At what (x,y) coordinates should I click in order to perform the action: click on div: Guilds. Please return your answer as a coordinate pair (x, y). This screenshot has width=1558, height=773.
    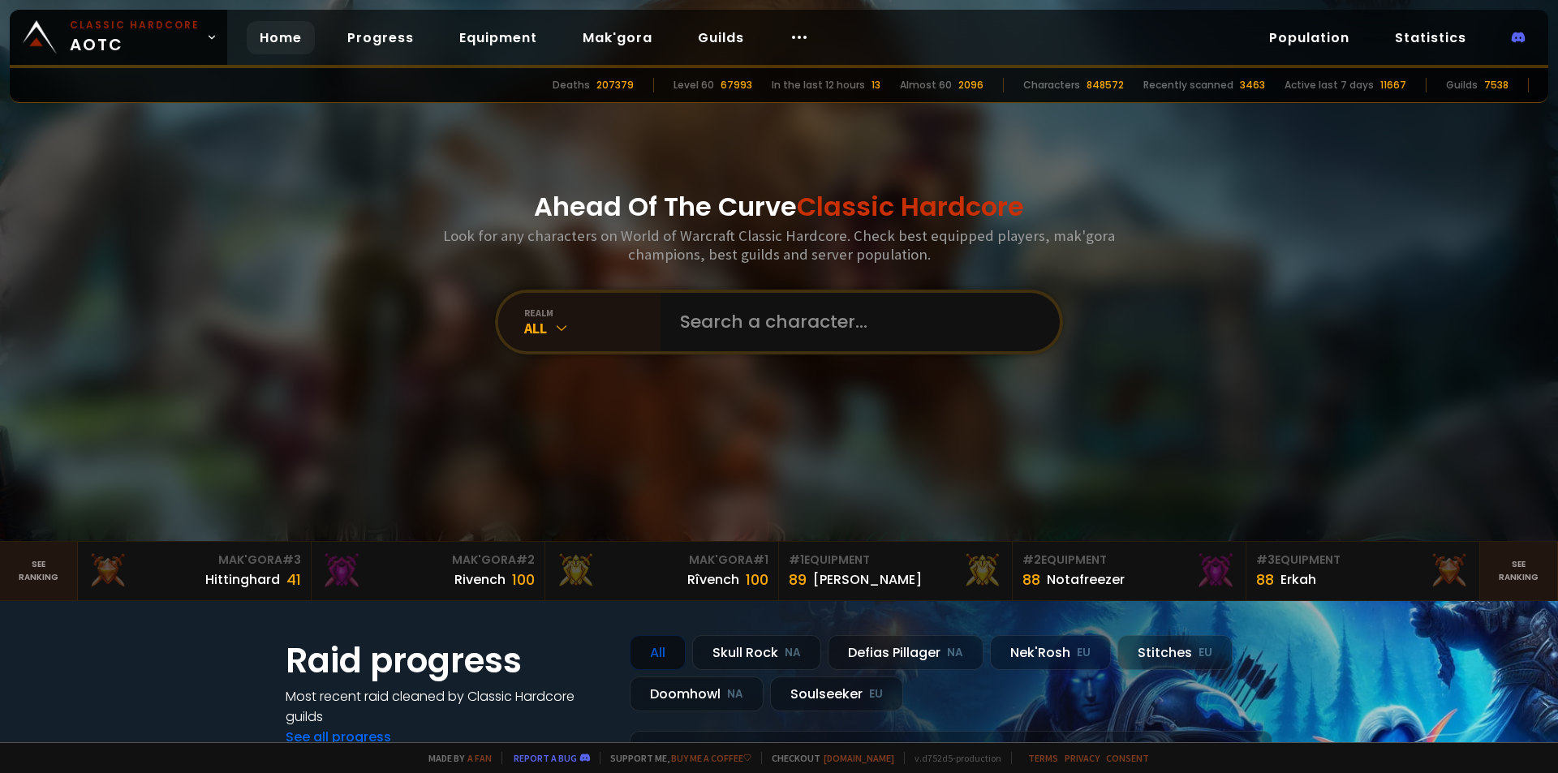
    Looking at the image, I should click on (1462, 85).